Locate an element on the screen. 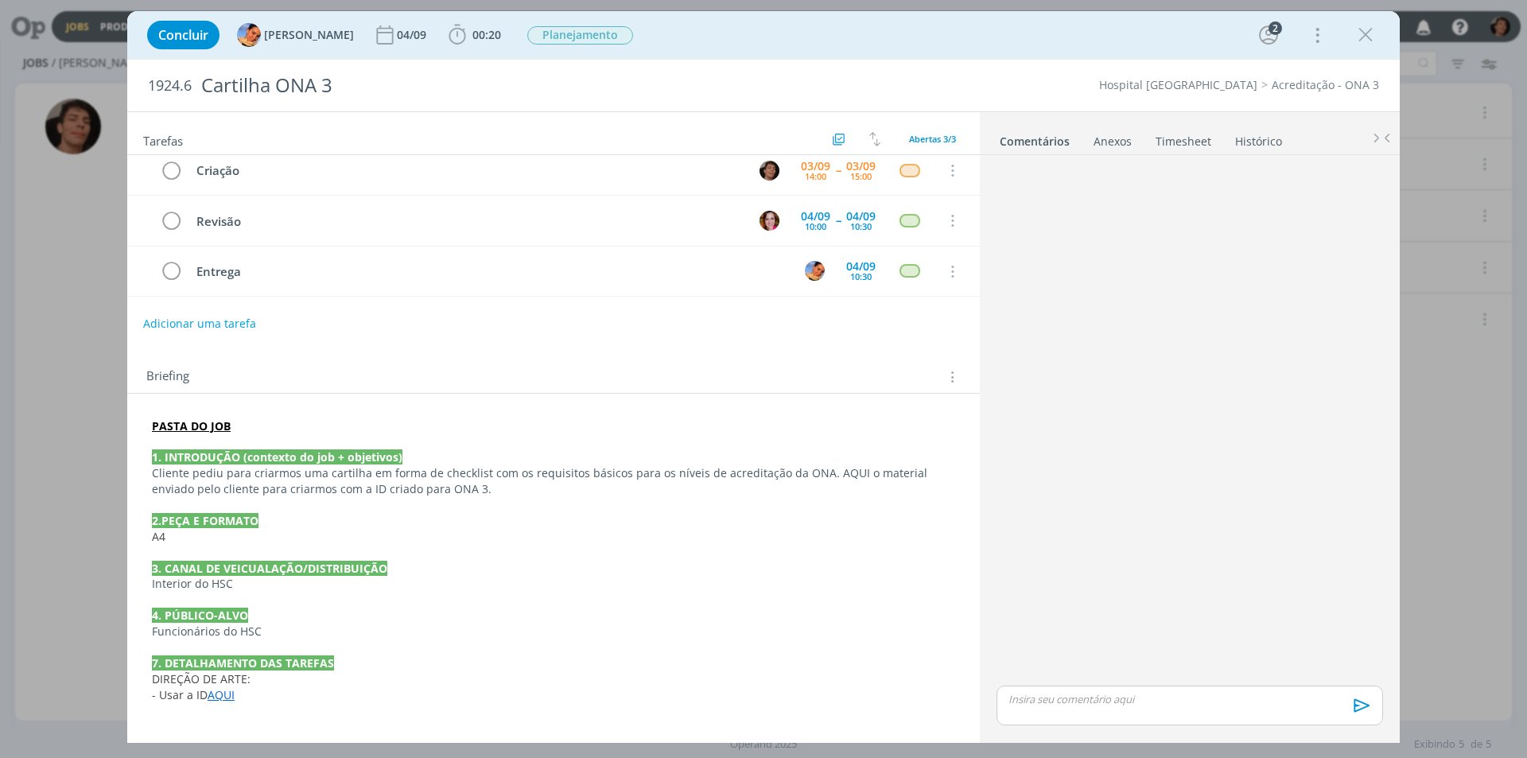  div: Cartilha ONA 3 is located at coordinates (527, 85).